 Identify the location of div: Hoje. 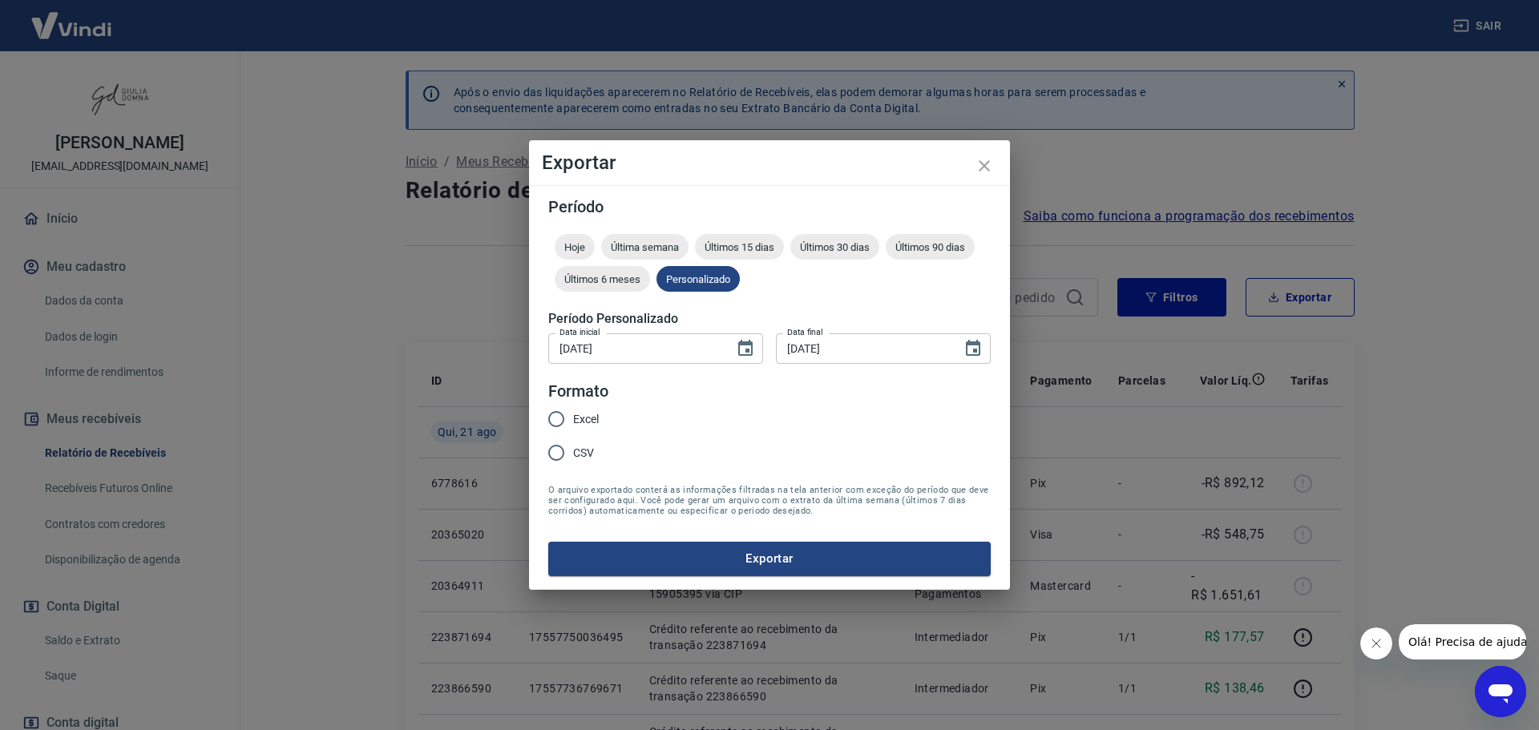
(575, 247).